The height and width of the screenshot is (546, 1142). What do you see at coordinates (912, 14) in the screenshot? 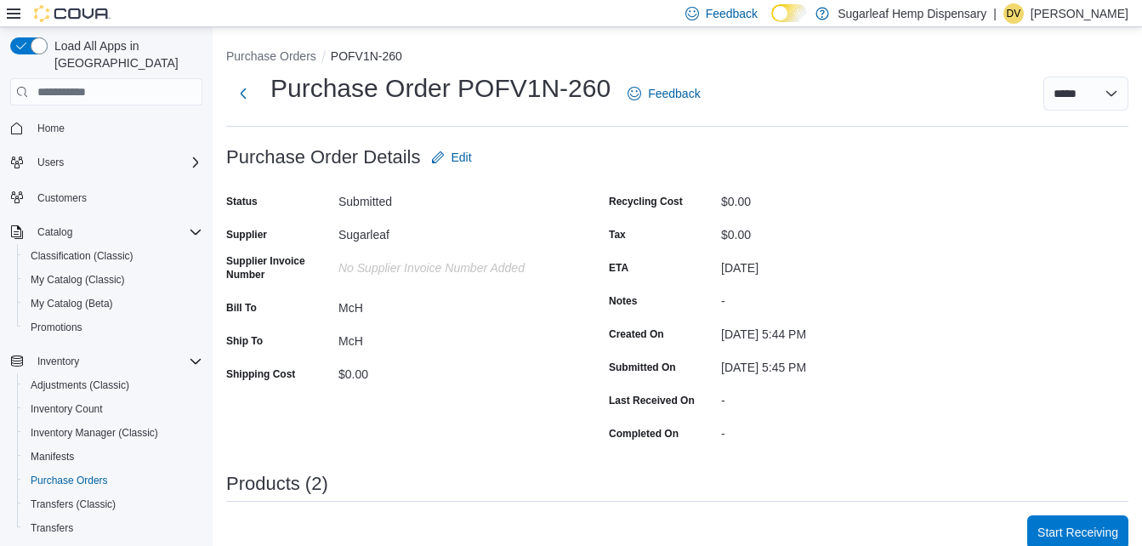
I see `p: Sugarleaf Hemp Dispensary` at bounding box center [912, 14].